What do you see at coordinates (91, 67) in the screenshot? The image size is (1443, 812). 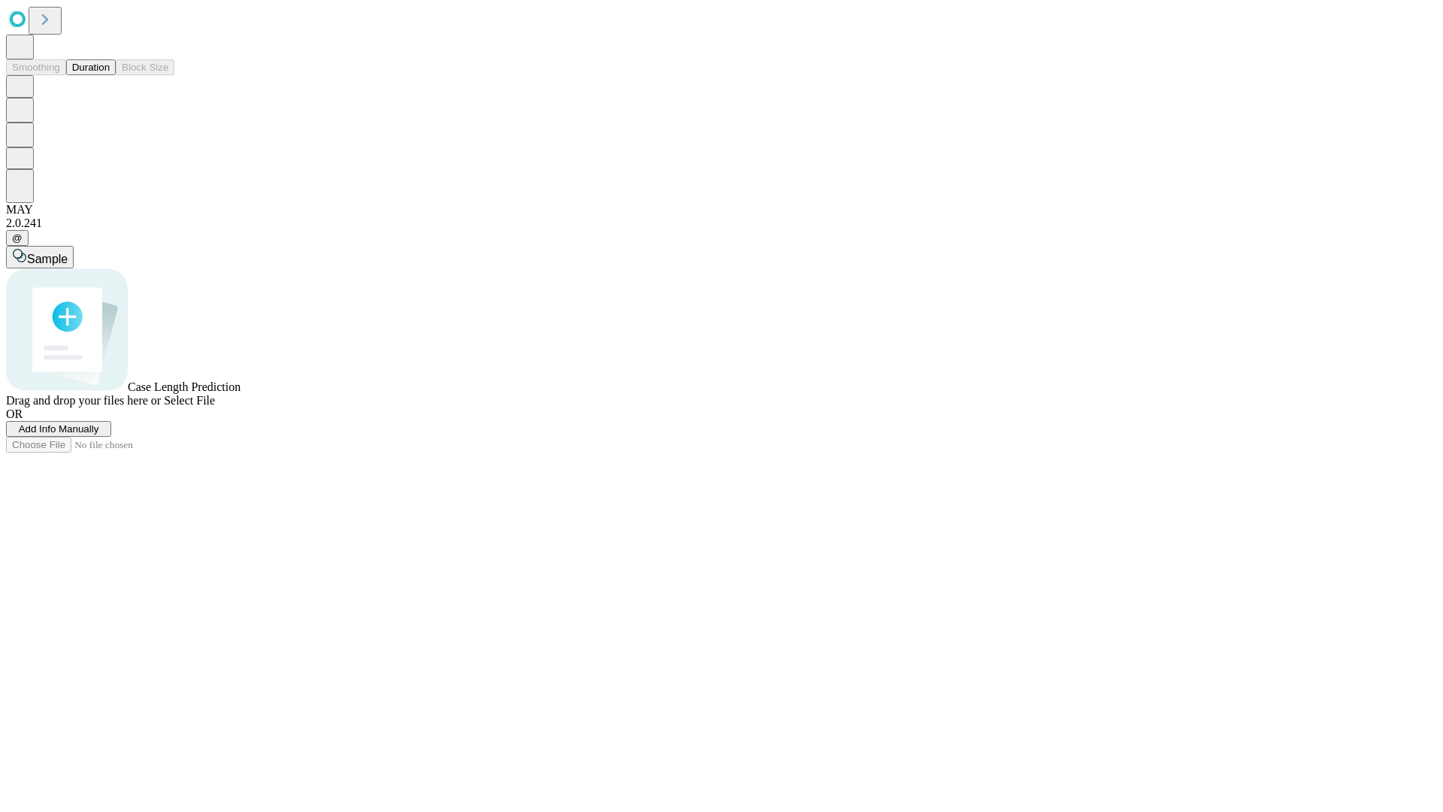 I see `button: Duration` at bounding box center [91, 67].